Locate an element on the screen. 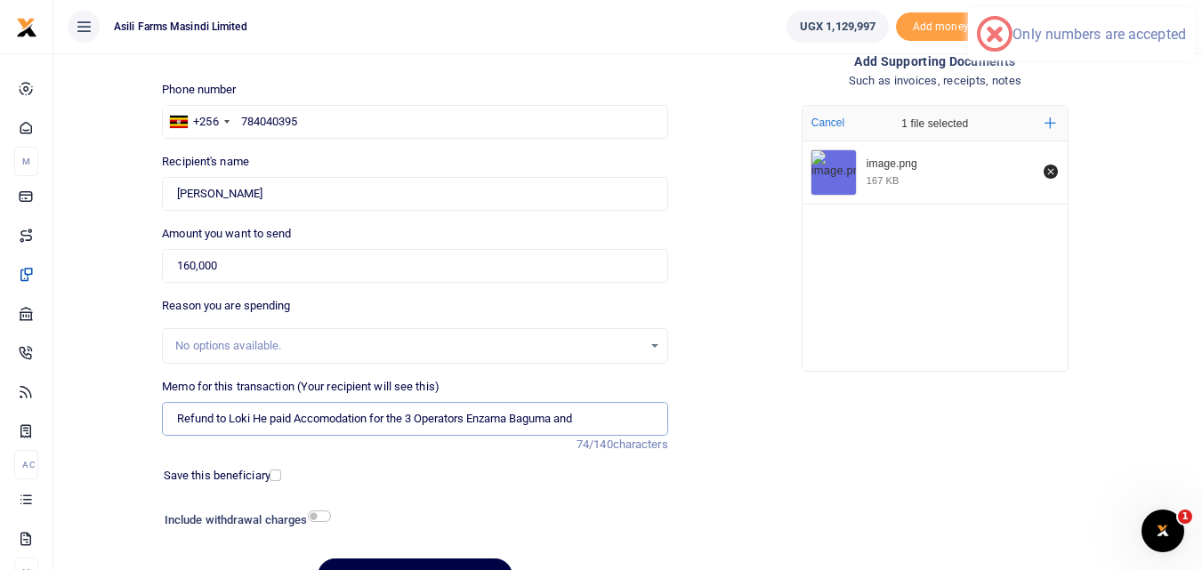 The width and height of the screenshot is (1202, 570). button: Close is located at coordinates (740, 560).